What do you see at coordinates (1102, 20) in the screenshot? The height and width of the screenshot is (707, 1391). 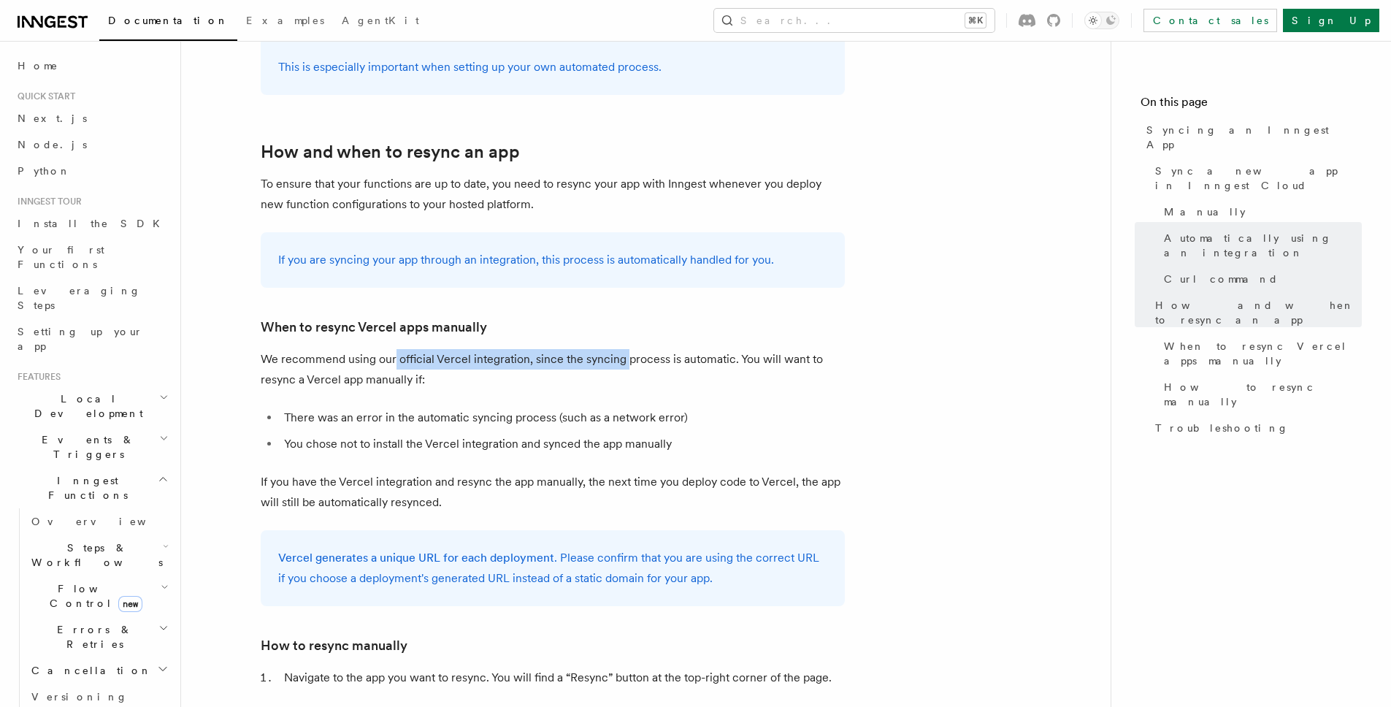 I see `button: Toggle dark mode` at bounding box center [1102, 20].